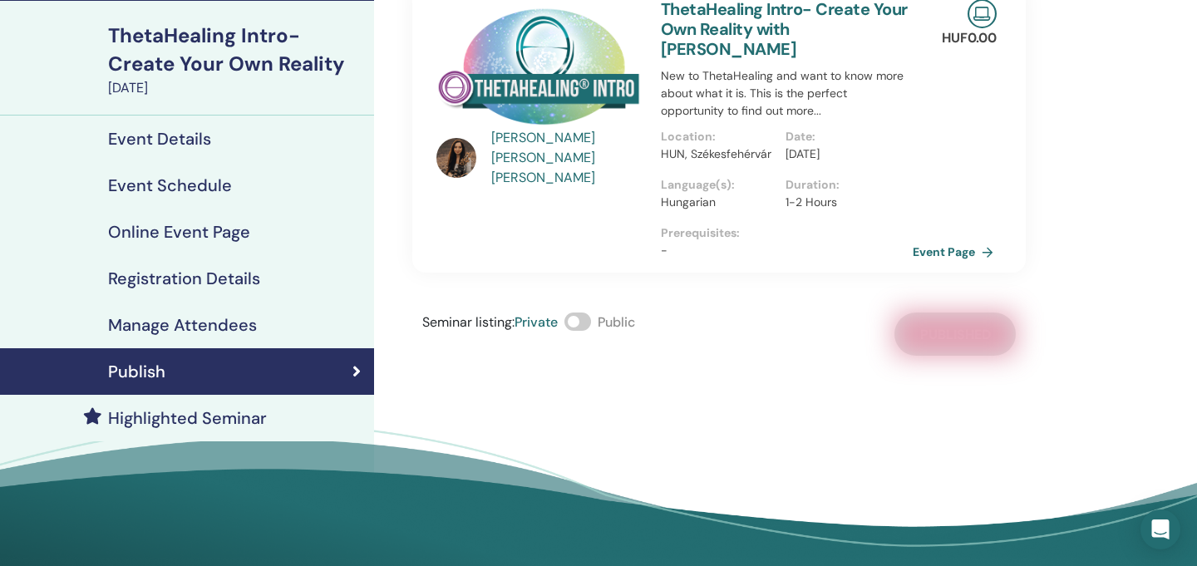 This screenshot has height=566, width=1197. I want to click on p: Language(s) :, so click(718, 184).